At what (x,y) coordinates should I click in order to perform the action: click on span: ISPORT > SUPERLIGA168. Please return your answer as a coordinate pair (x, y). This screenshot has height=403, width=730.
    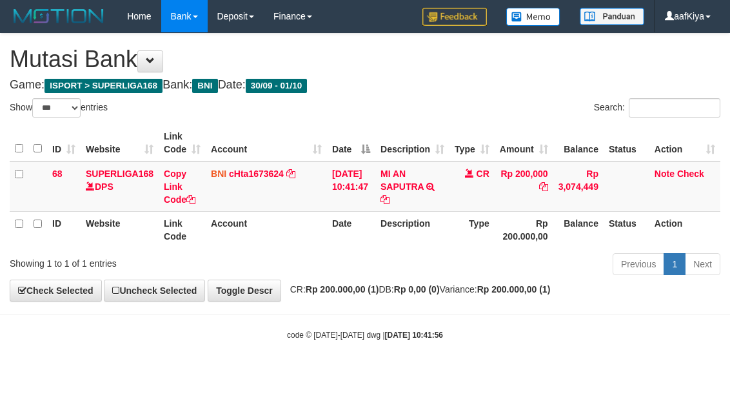
    Looking at the image, I should click on (103, 86).